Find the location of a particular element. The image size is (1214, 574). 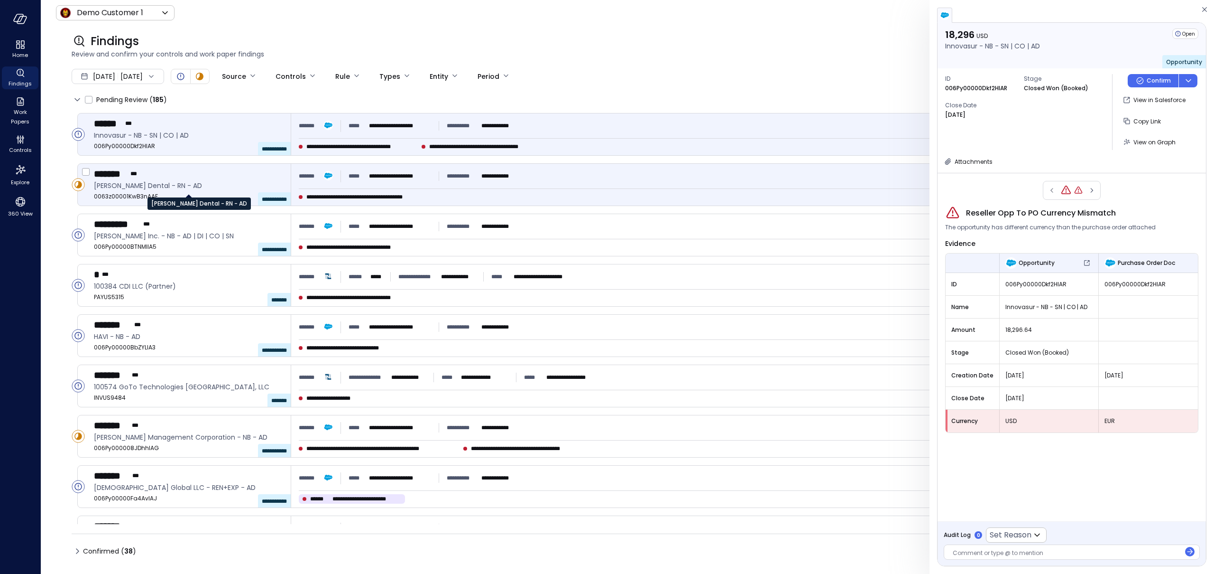

span: Creation Date is located at coordinates (973, 375).